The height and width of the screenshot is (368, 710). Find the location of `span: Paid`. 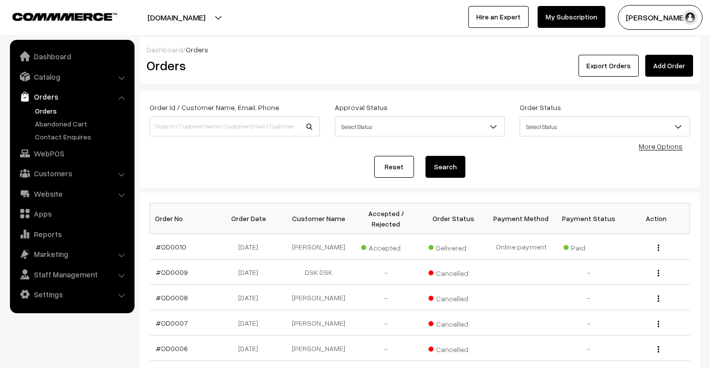

span: Paid is located at coordinates (589, 247).